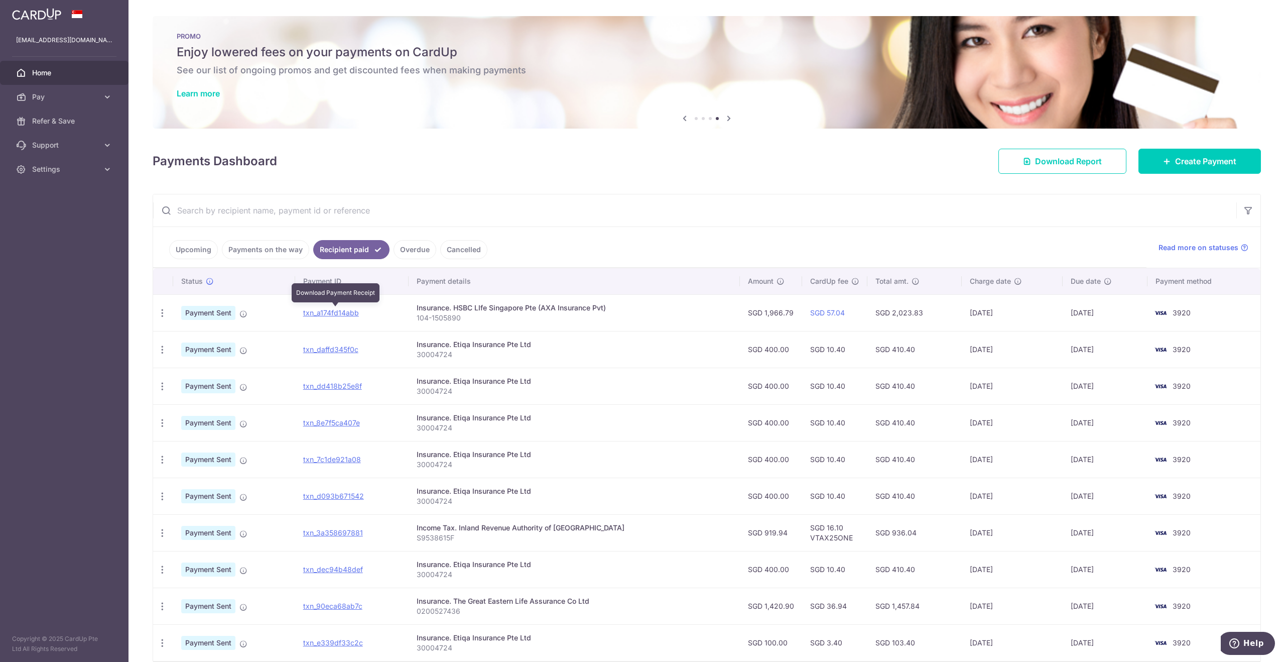 The image size is (1285, 662). Describe the element at coordinates (574, 318) in the screenshot. I see `p: 104-1505890` at that location.